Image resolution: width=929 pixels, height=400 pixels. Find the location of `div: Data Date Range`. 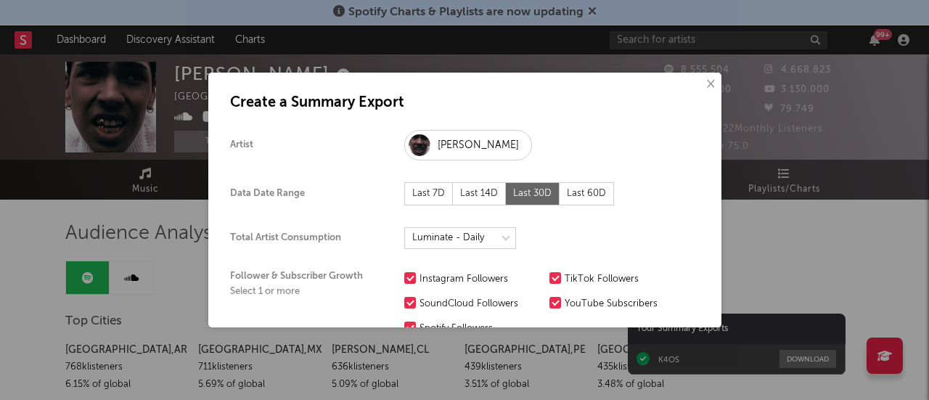

div: Data Date Range is located at coordinates (303, 194).